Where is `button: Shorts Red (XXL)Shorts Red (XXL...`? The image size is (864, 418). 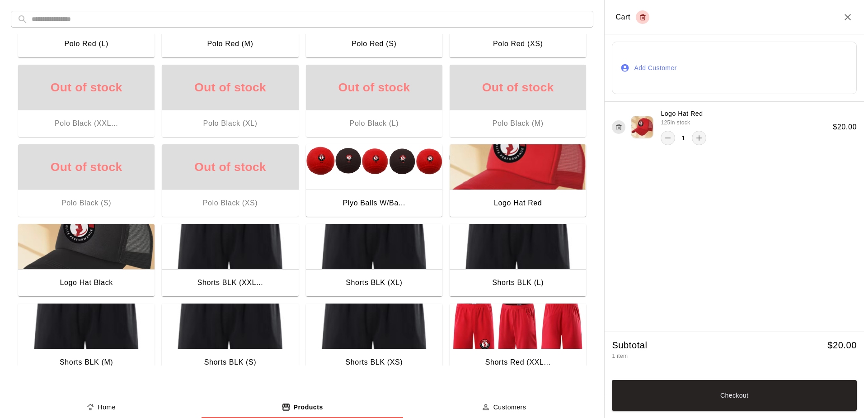
button: Shorts Red (XXL)Shorts Red (XXL... is located at coordinates (518, 340).